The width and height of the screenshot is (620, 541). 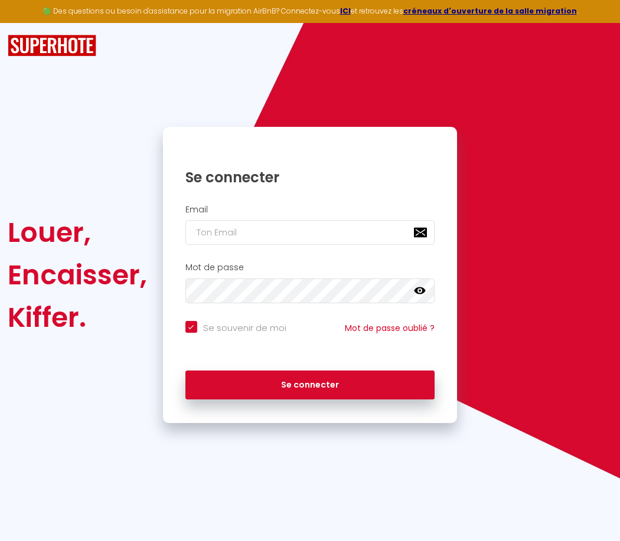 I want to click on strong: créneaux d'ouverture de la salle migration, so click(x=490, y=11).